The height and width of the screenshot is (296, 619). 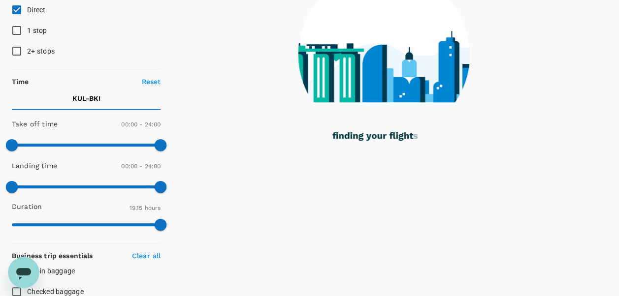 What do you see at coordinates (151, 82) in the screenshot?
I see `p: Reset` at bounding box center [151, 82].